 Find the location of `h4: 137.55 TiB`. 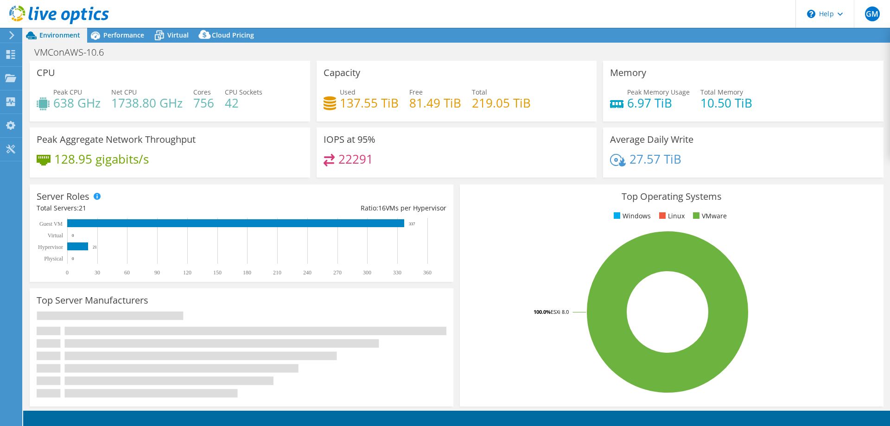

h4: 137.55 TiB is located at coordinates (369, 103).